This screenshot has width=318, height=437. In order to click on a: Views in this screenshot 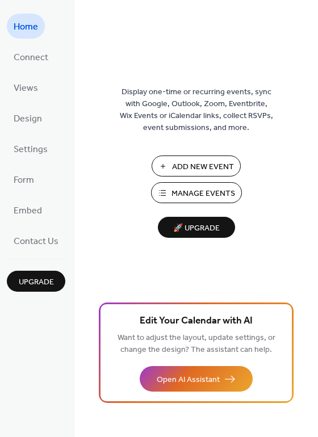, I will do `click(26, 87)`.